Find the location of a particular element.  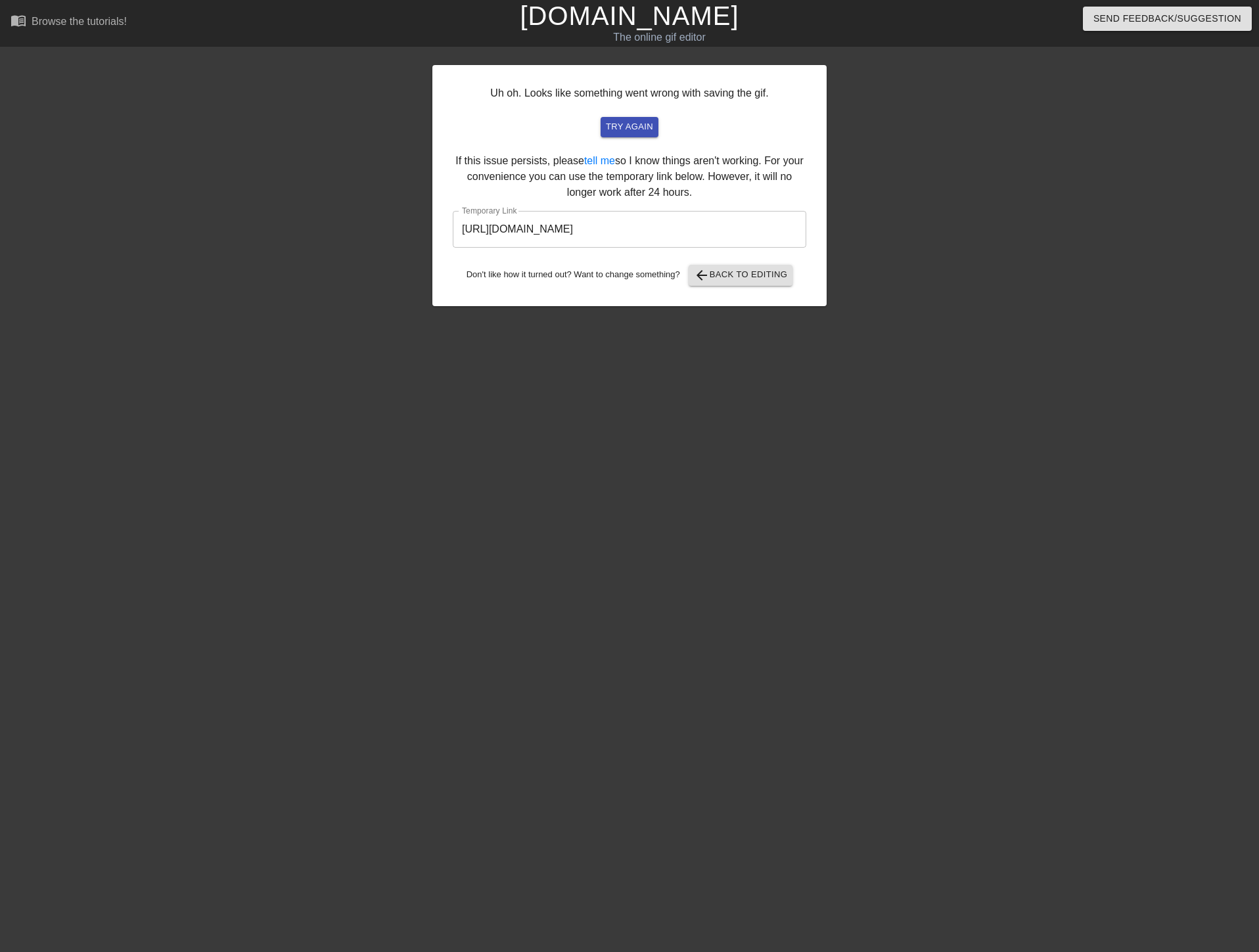

span: Back to Editing is located at coordinates (741, 275).